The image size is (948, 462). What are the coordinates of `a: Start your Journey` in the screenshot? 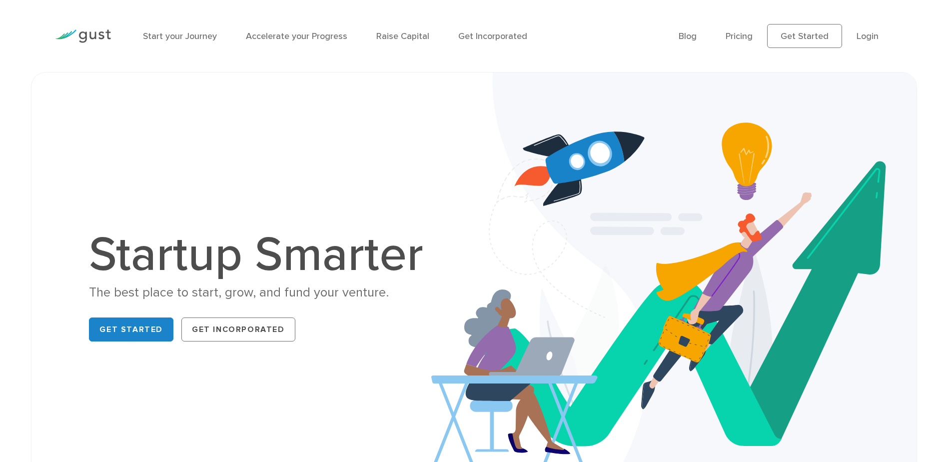 It's located at (180, 36).